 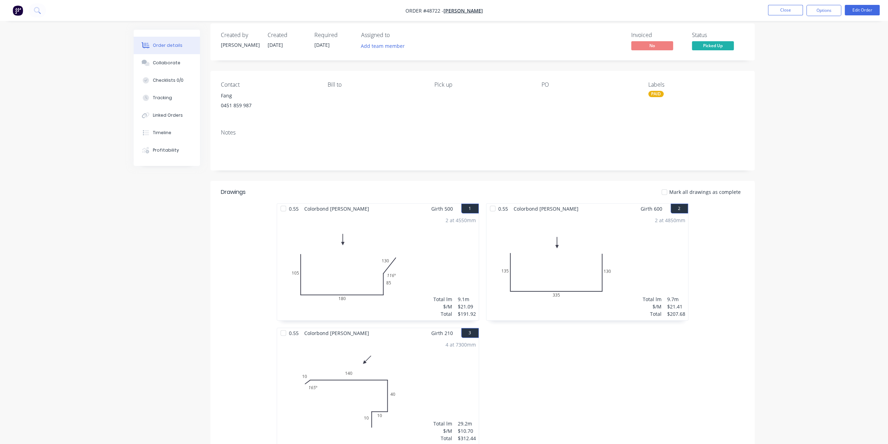 I want to click on div: Created, so click(x=287, y=35).